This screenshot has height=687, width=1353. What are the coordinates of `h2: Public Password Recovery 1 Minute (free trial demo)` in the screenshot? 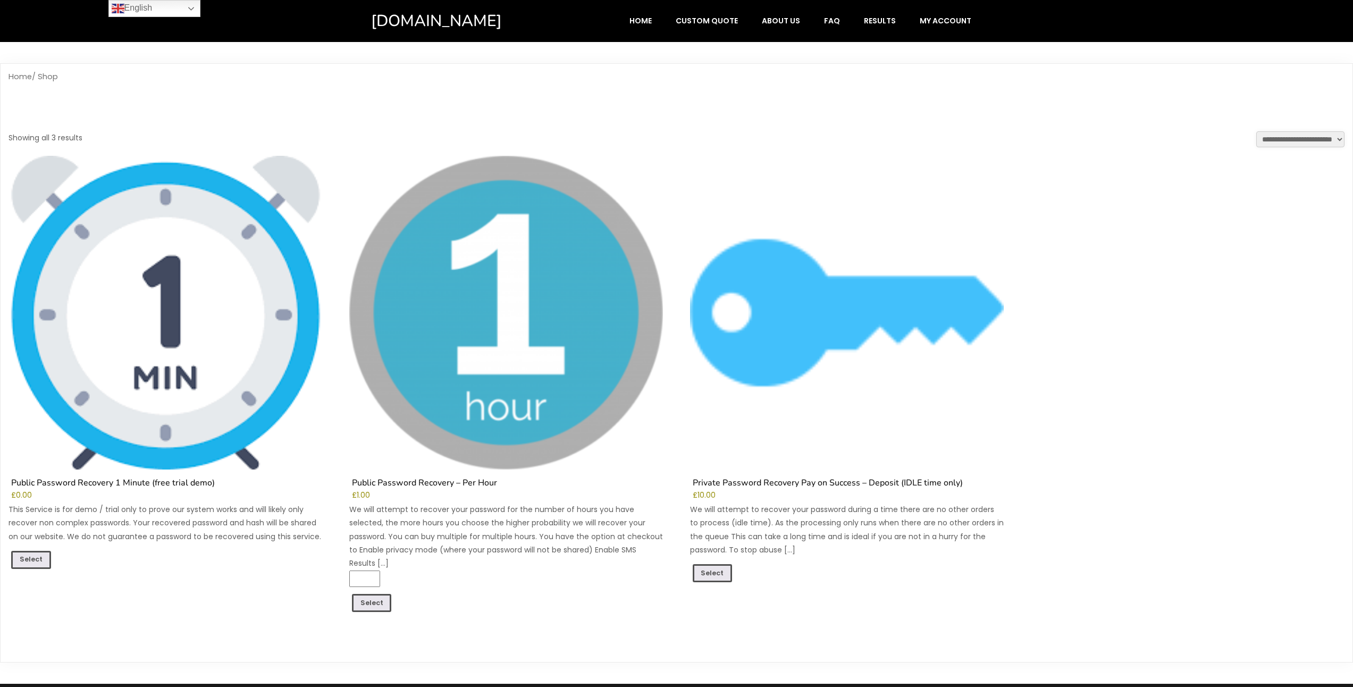 It's located at (165, 484).